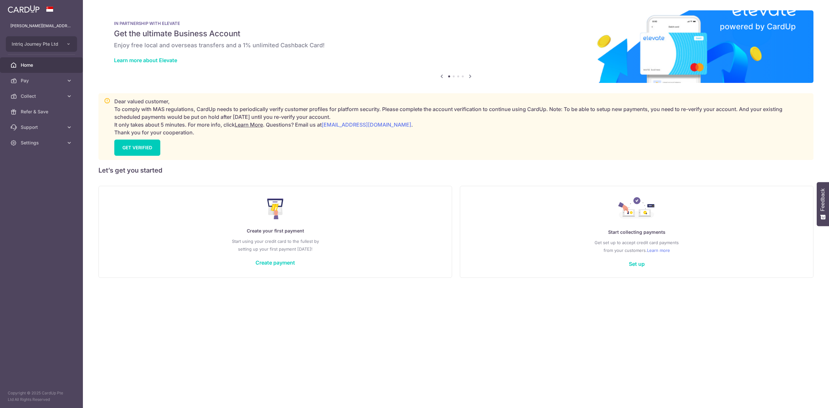 The width and height of the screenshot is (829, 408). I want to click on h6: Enjoy free local and overseas transfers and a 1% unlimited Cashback Card!, so click(456, 45).